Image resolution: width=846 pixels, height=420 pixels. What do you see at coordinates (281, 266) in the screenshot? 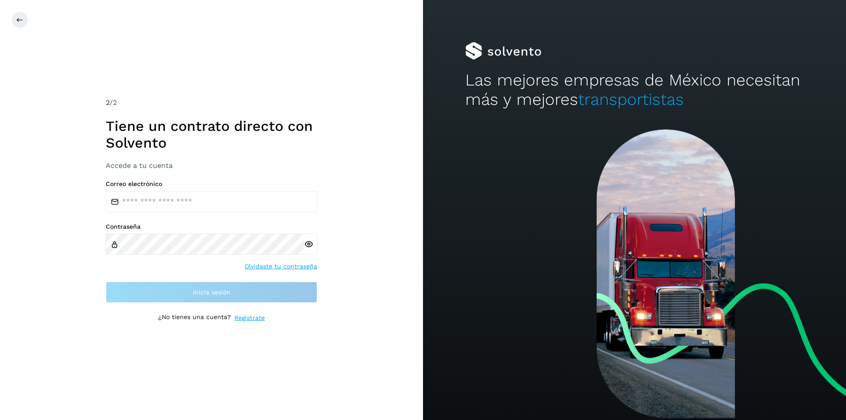
I see `a: Olvidaste tu contraseña` at bounding box center [281, 266].